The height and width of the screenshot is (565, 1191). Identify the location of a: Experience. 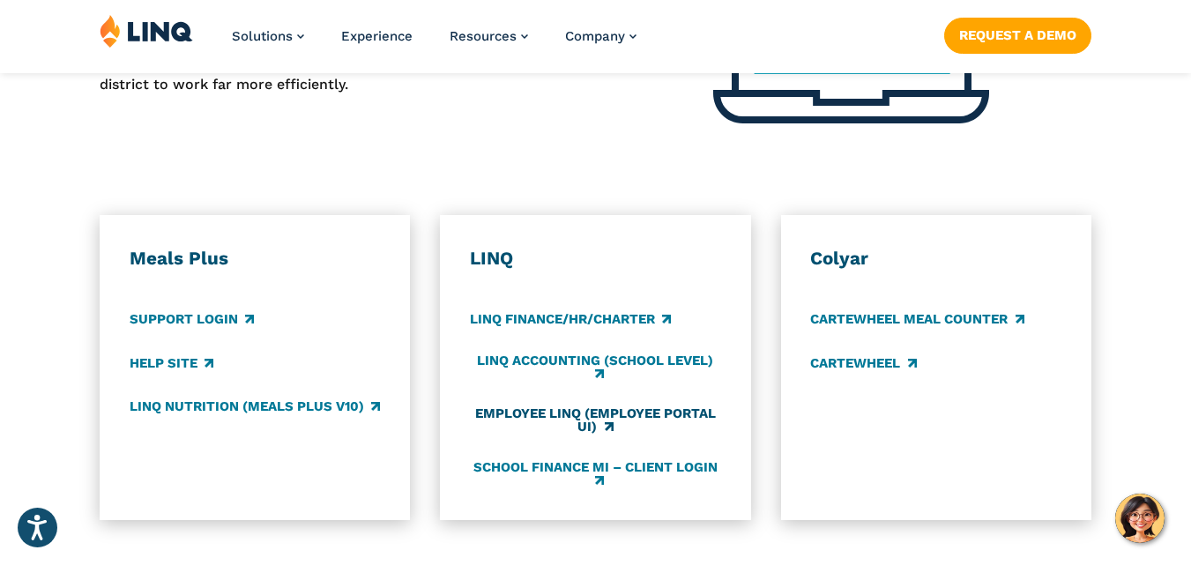
(376, 36).